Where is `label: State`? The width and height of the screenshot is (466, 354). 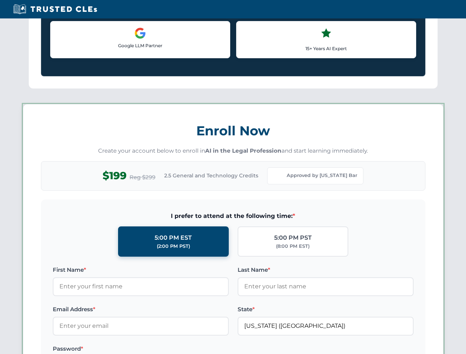
label: State is located at coordinates (325, 310).